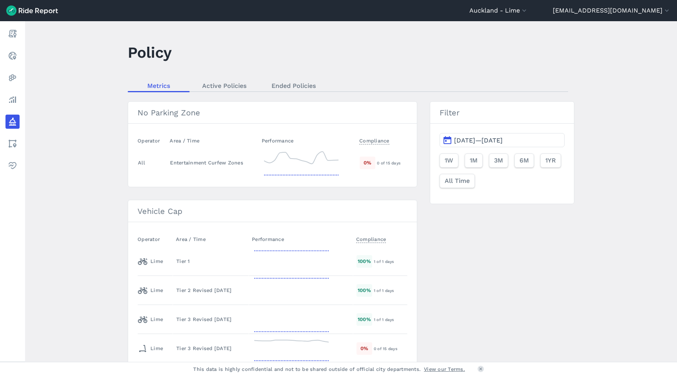 This screenshot has height=376, width=677. Describe the element at coordinates (142, 162) in the screenshot. I see `div: All` at that location.